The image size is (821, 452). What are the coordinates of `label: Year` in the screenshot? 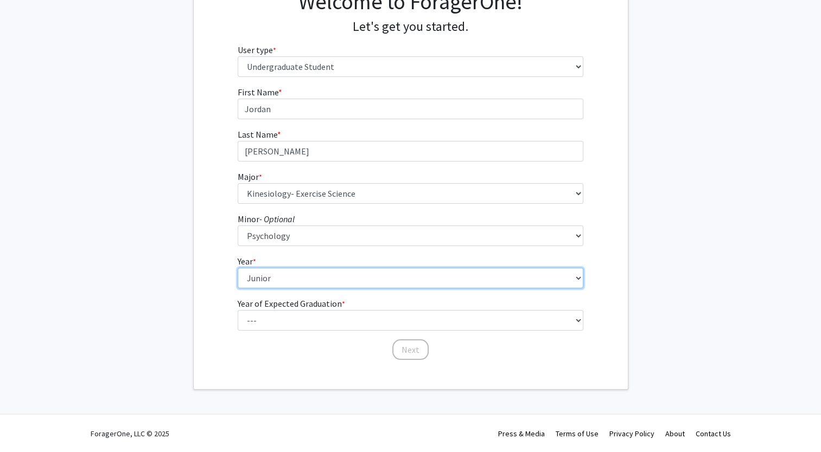 It's located at (247, 261).